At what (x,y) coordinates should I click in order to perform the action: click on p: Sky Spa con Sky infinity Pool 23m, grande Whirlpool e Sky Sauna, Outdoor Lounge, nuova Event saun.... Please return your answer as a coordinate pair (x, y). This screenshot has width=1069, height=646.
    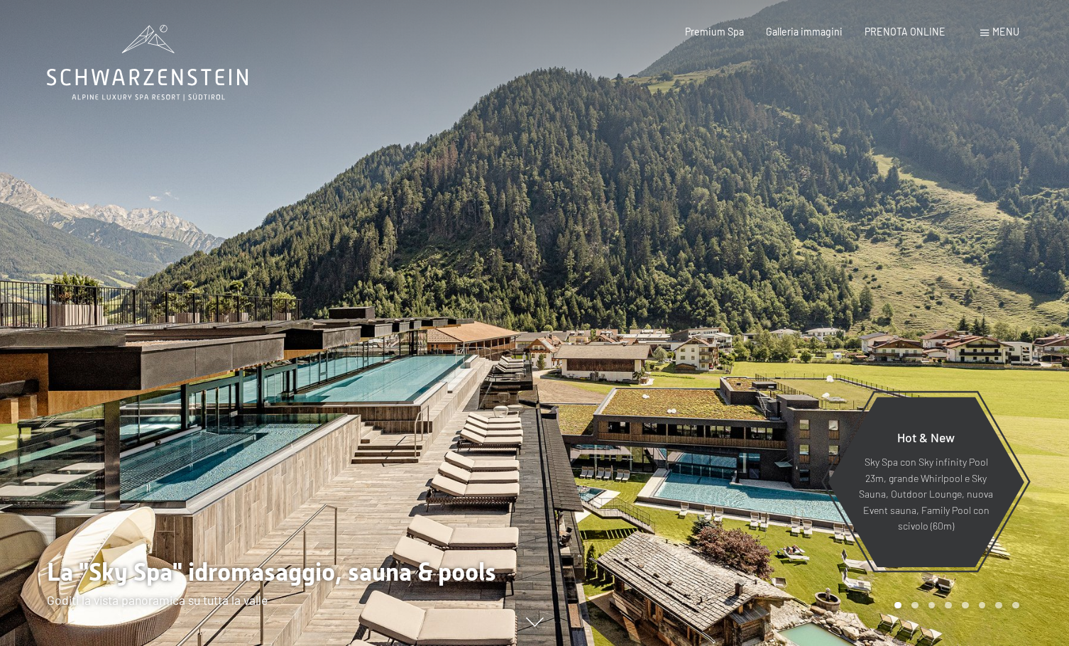
    Looking at the image, I should click on (926, 494).